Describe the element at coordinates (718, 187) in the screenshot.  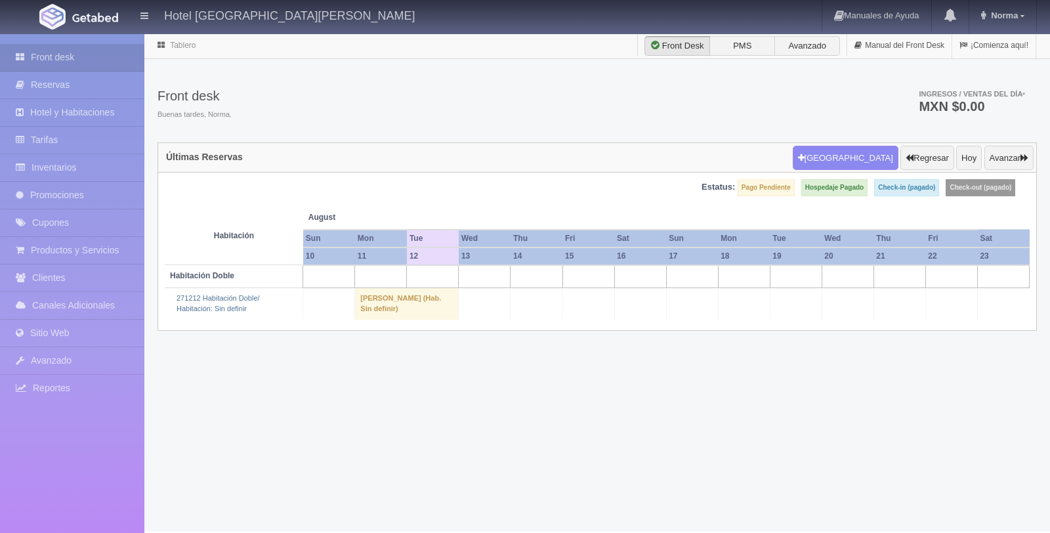
I see `label: Estatus:` at that location.